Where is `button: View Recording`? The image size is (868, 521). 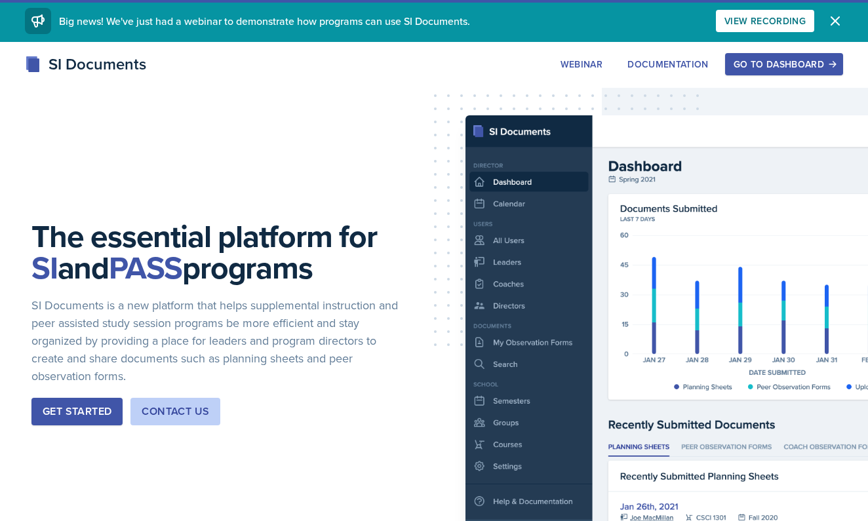 button: View Recording is located at coordinates (765, 21).